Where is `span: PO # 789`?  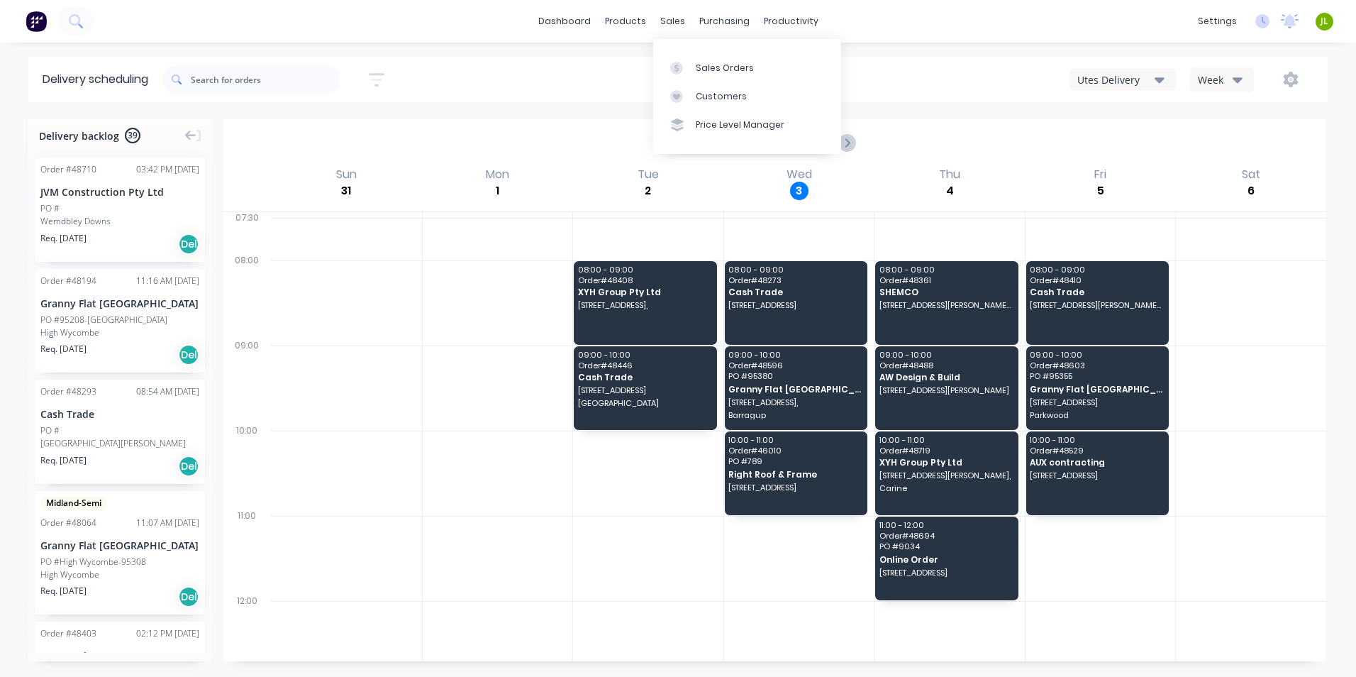
span: PO # 789 is located at coordinates (795, 461).